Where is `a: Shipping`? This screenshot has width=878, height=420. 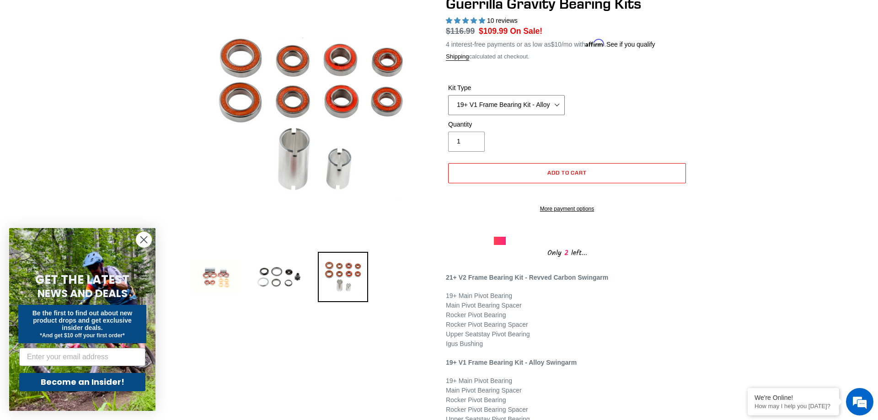 a: Shipping is located at coordinates (458, 57).